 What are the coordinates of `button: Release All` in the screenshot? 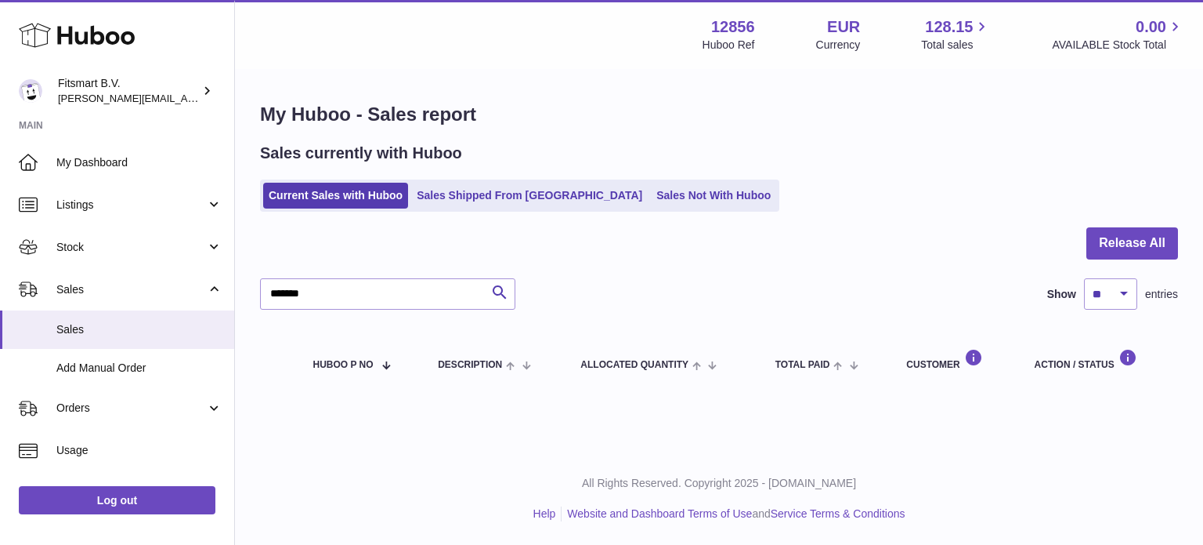 It's located at (1132, 243).